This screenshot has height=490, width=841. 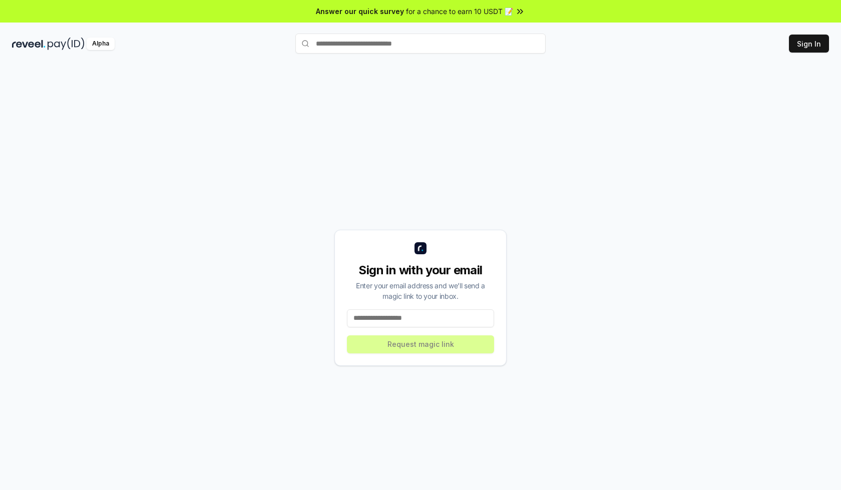 What do you see at coordinates (360, 11) in the screenshot?
I see `span: Answer our quick survey` at bounding box center [360, 11].